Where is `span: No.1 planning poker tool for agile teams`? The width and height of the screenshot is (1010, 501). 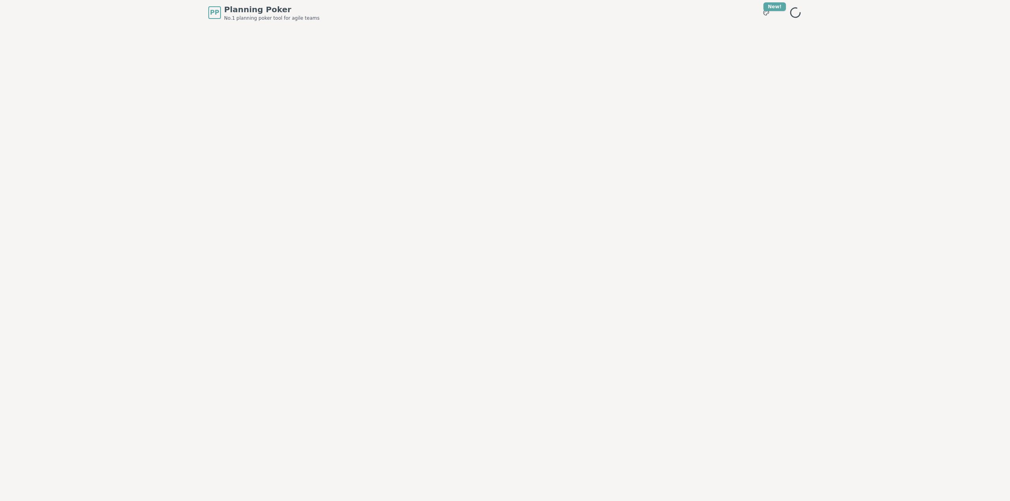 span: No.1 planning poker tool for agile teams is located at coordinates (272, 18).